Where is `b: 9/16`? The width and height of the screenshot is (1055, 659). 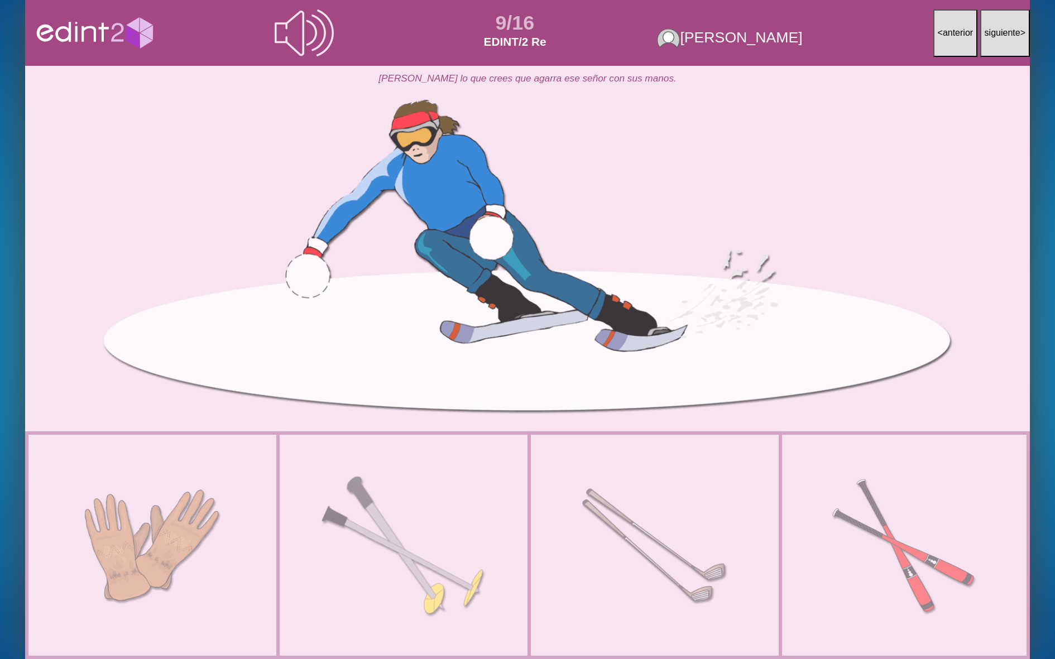
b: 9/16 is located at coordinates (515, 22).